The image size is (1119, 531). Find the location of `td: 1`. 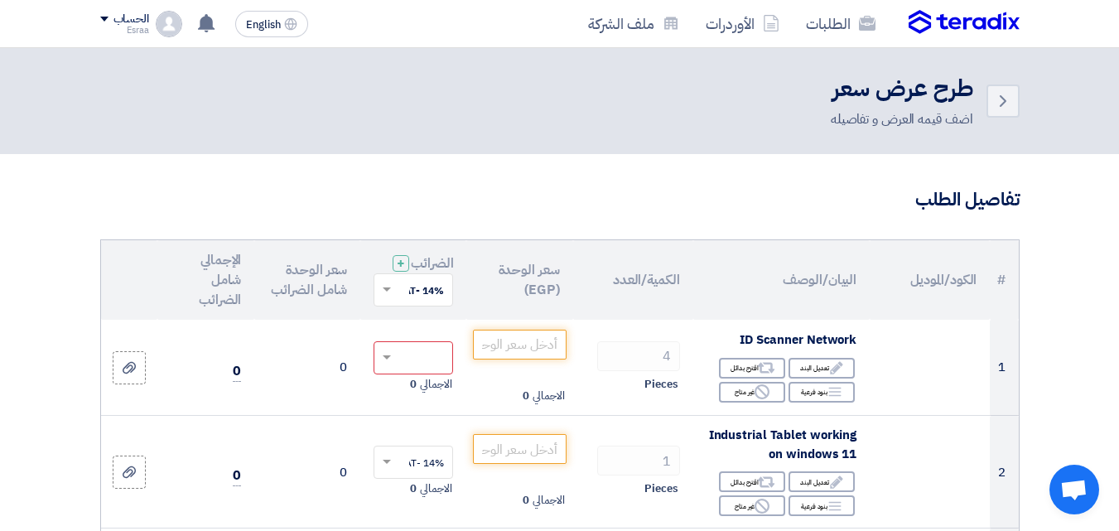

td: 1 is located at coordinates (1004, 368).